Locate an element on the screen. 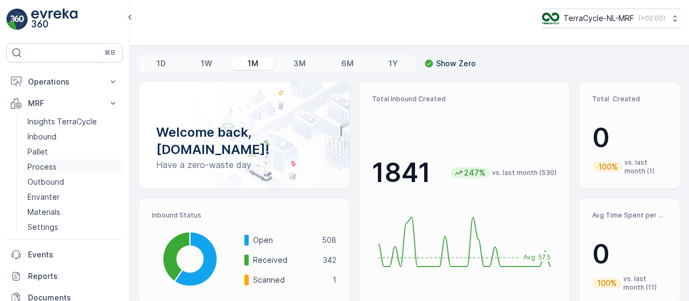  p: 508 is located at coordinates (329, 240).